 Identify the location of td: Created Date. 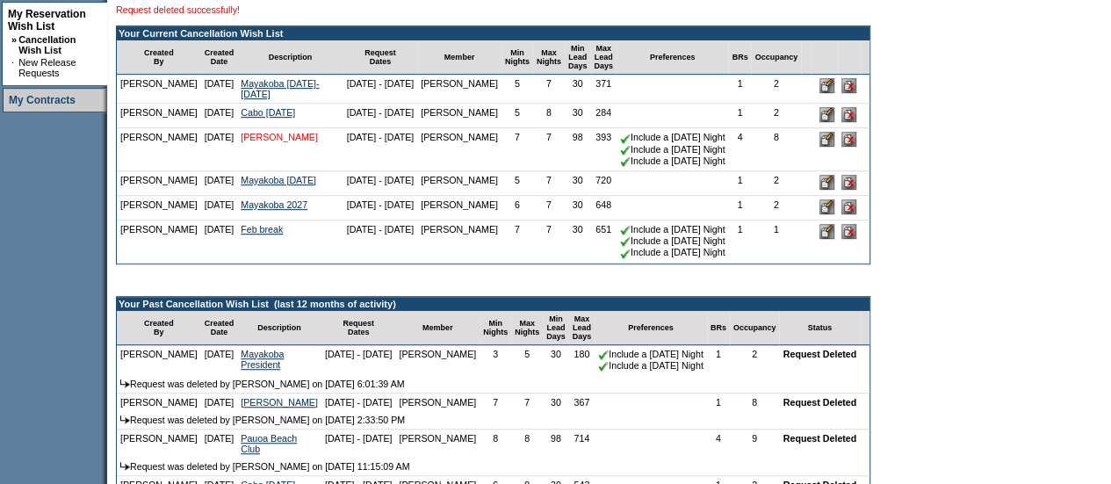
(220, 328).